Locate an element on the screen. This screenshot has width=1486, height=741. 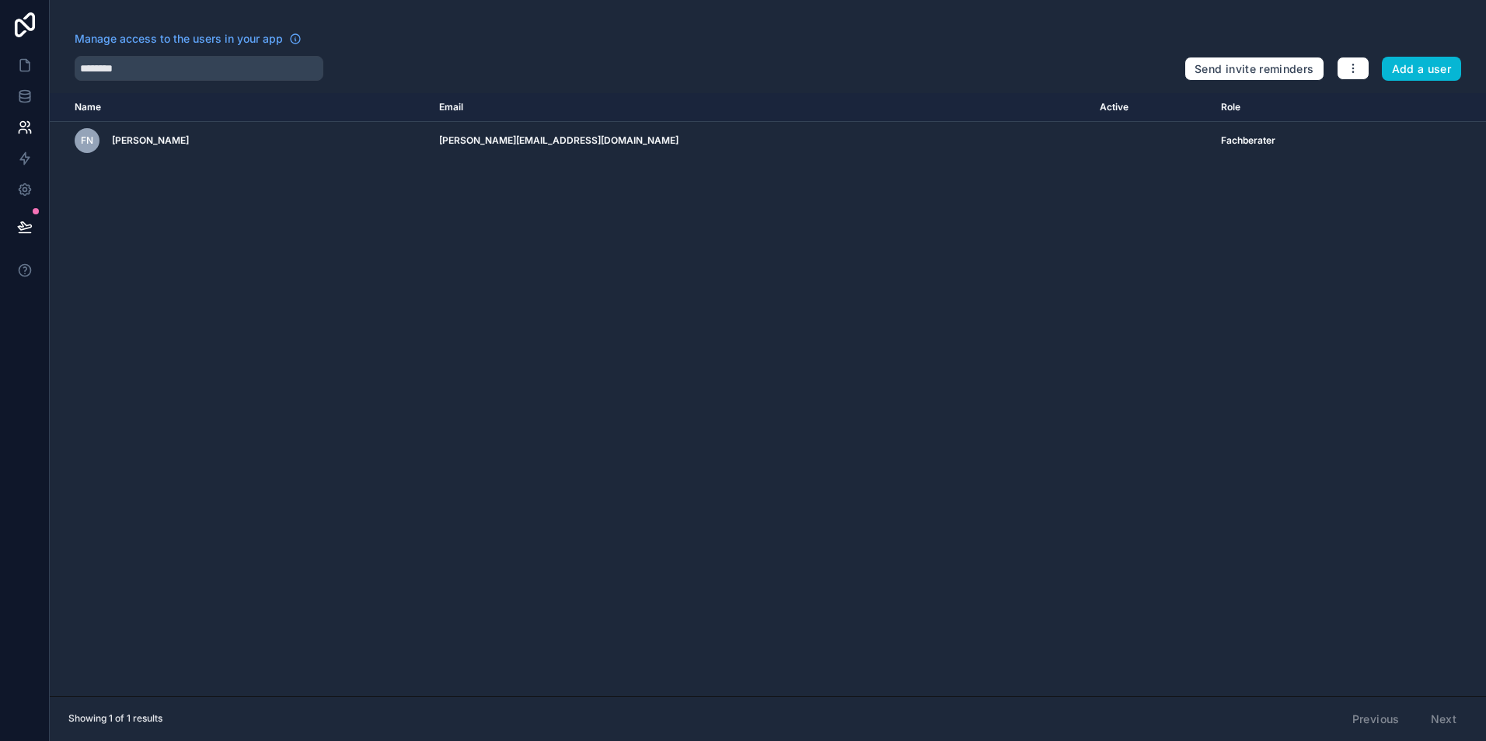
th: Email is located at coordinates (760, 107).